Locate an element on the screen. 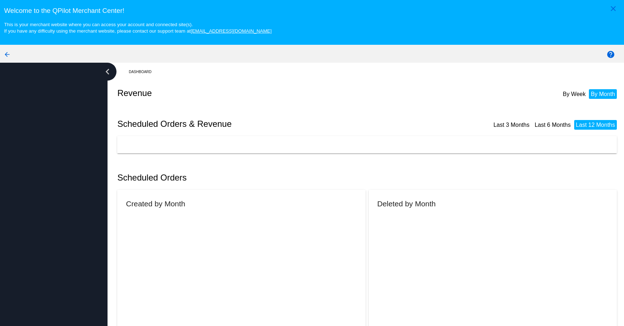 This screenshot has width=624, height=326. i: chevron_left is located at coordinates (107, 72).